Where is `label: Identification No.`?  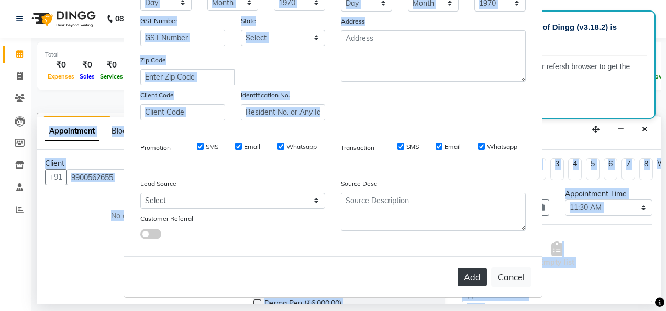 label: Identification No. is located at coordinates (266, 95).